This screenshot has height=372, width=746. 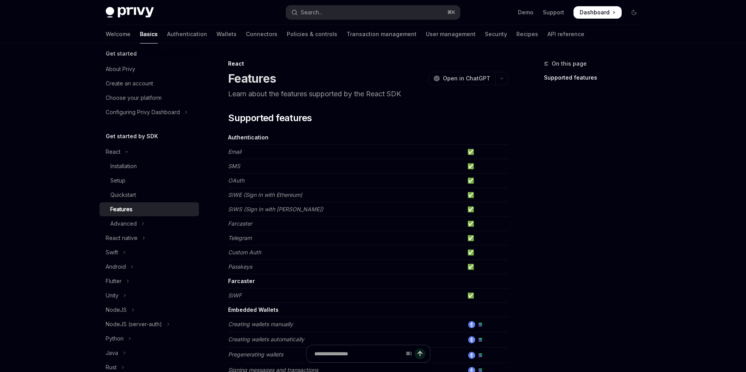 I want to click on button: Toggle Android section, so click(x=149, y=267).